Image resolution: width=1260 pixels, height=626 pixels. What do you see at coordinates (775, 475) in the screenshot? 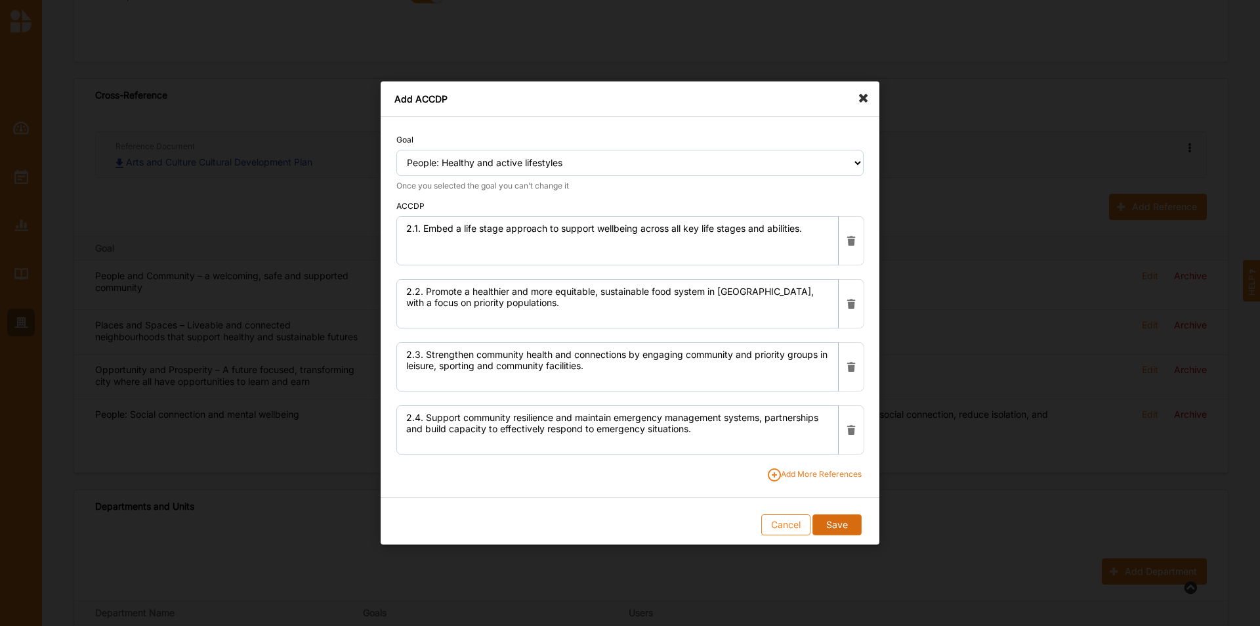
I see `img: plus` at bounding box center [775, 475].